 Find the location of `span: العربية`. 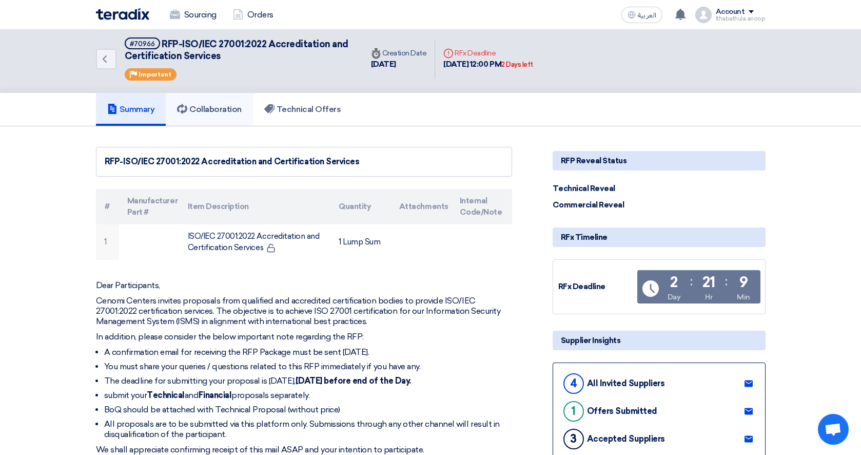

span: العربية is located at coordinates (647, 15).